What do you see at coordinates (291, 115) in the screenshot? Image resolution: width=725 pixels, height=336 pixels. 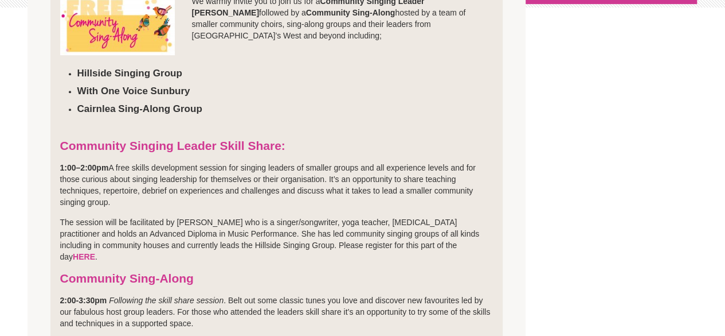 I see `h4: Cairnlea Sing-Along Group` at bounding box center [291, 115].